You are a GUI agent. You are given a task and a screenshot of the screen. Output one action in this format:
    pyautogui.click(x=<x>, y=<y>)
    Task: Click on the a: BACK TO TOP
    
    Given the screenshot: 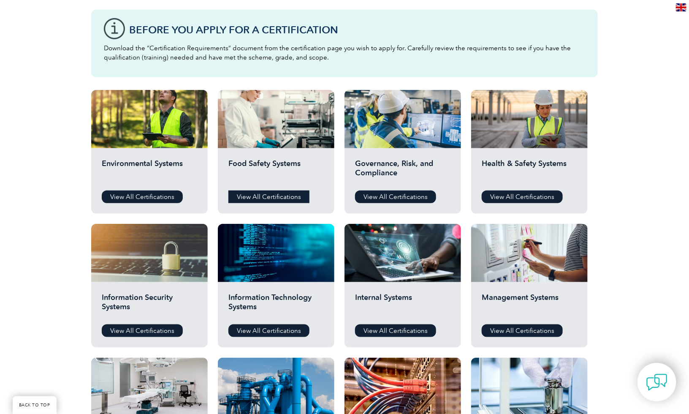 What is the action you would take?
    pyautogui.click(x=35, y=405)
    